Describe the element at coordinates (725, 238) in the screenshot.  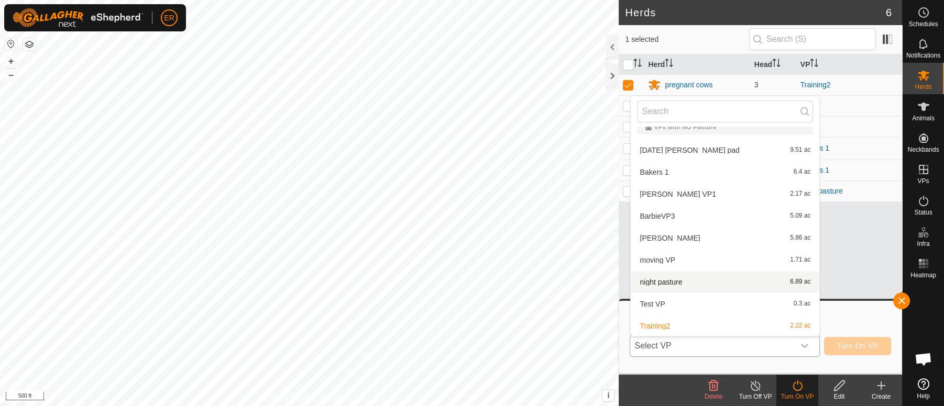
I see `li: Moisey's` at that location.